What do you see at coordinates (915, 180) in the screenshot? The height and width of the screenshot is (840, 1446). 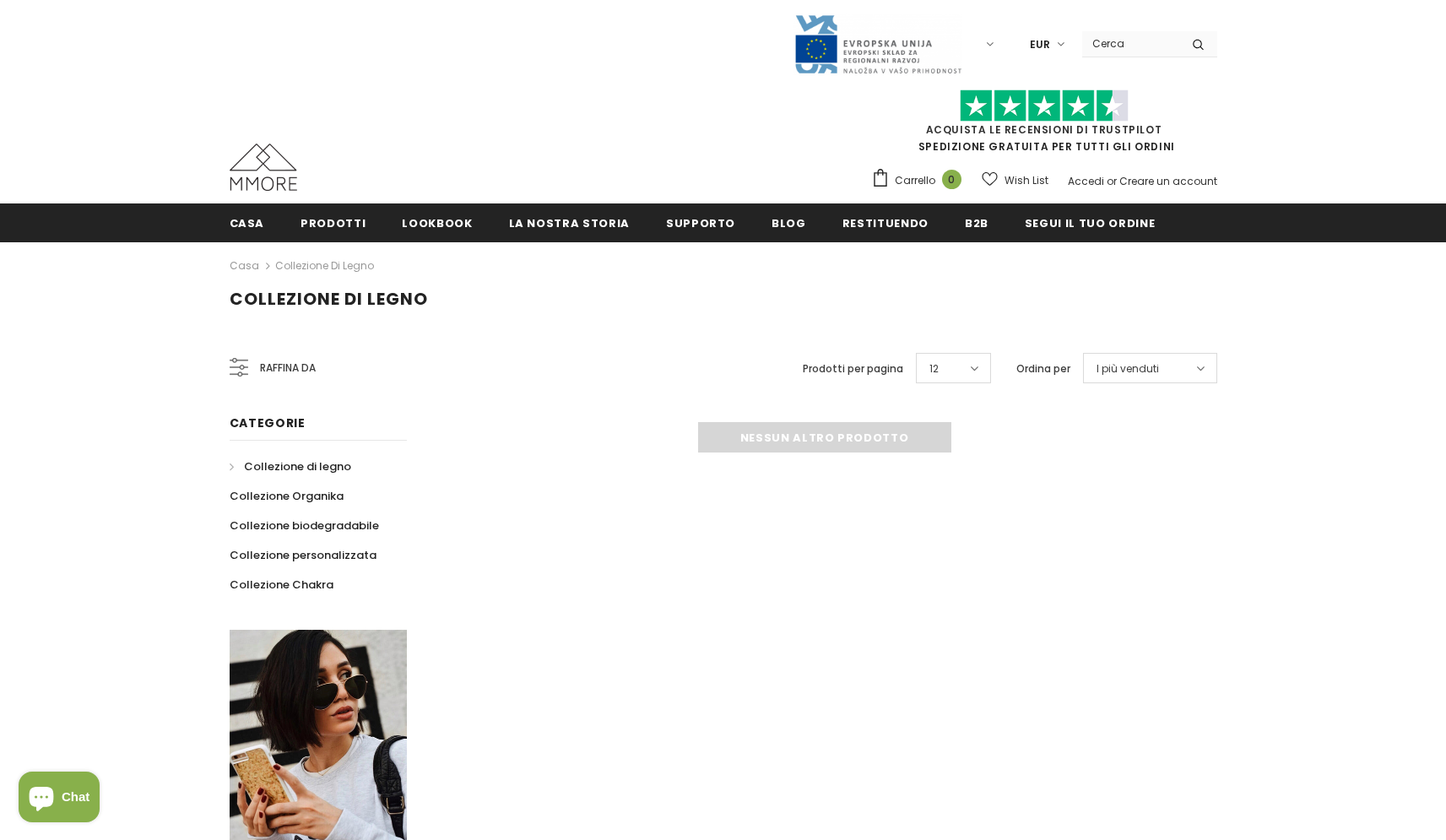 I see `span: Carrello` at bounding box center [915, 180].